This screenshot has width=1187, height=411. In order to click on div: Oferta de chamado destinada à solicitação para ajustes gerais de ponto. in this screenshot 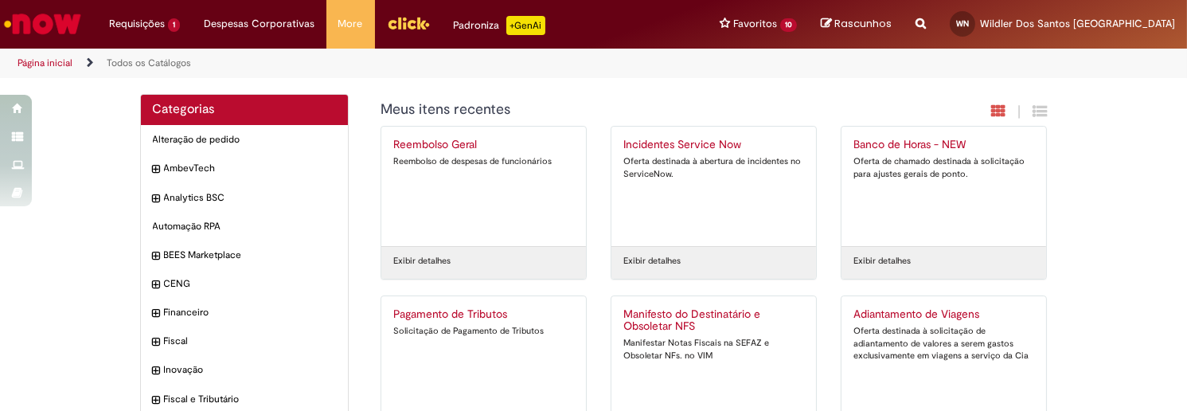, I will do `click(944, 167)`.